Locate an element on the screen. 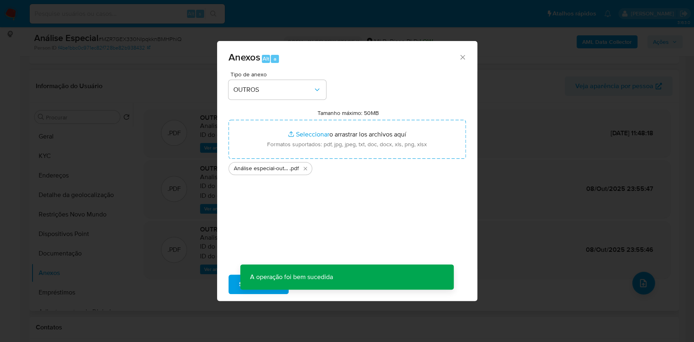 Image resolution: width=694 pixels, height=342 pixels. span: Tipo de anexo is located at coordinates (279, 74).